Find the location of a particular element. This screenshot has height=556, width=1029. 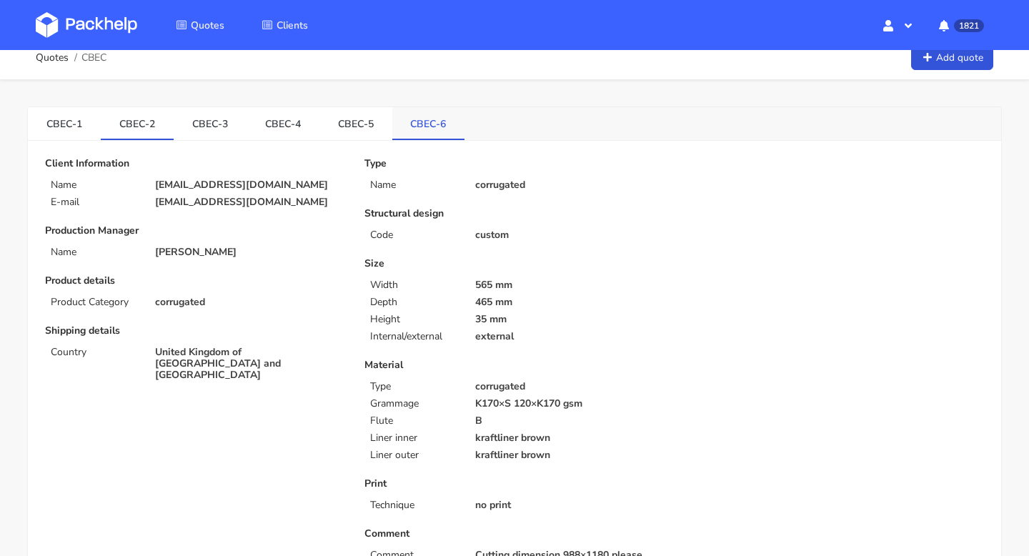

p: Liner outer is located at coordinates (414, 455).